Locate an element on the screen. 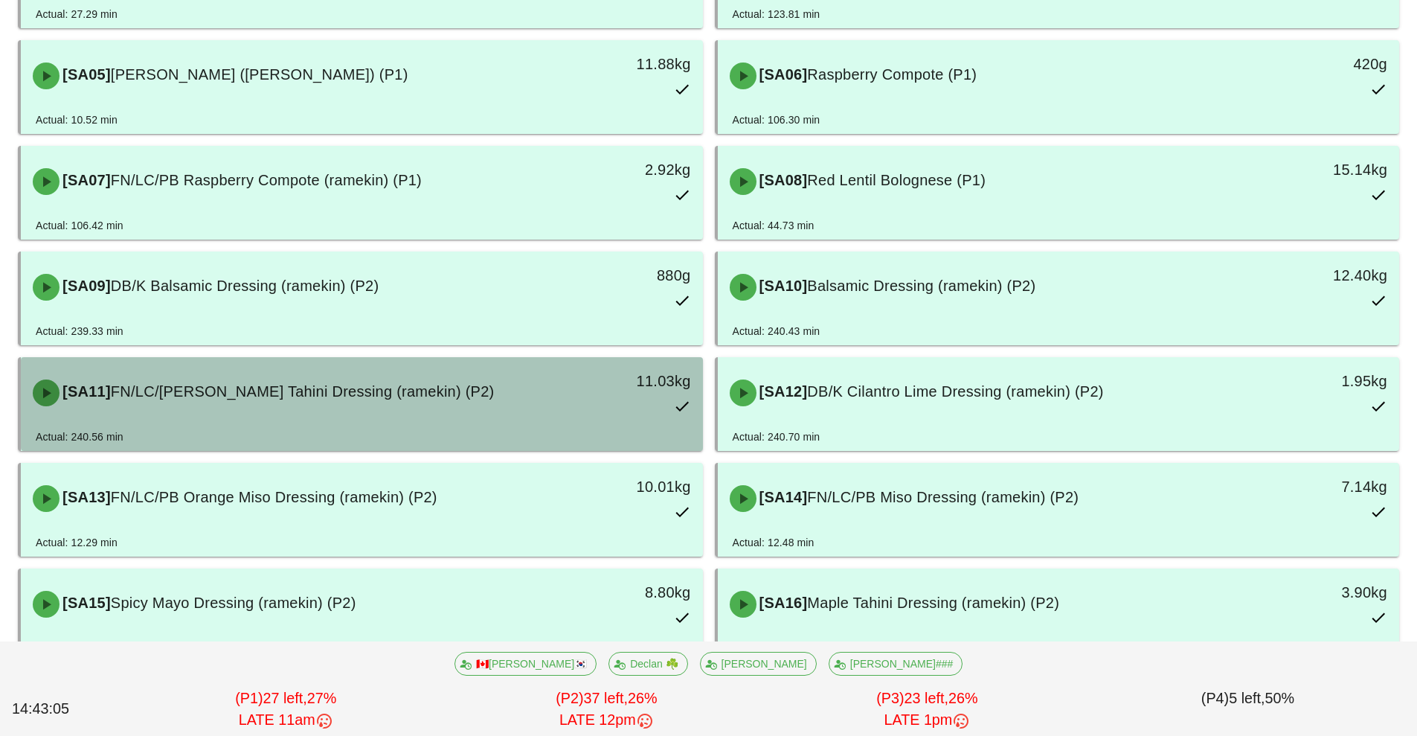  span: 5 left, is located at coordinates (1246, 698).